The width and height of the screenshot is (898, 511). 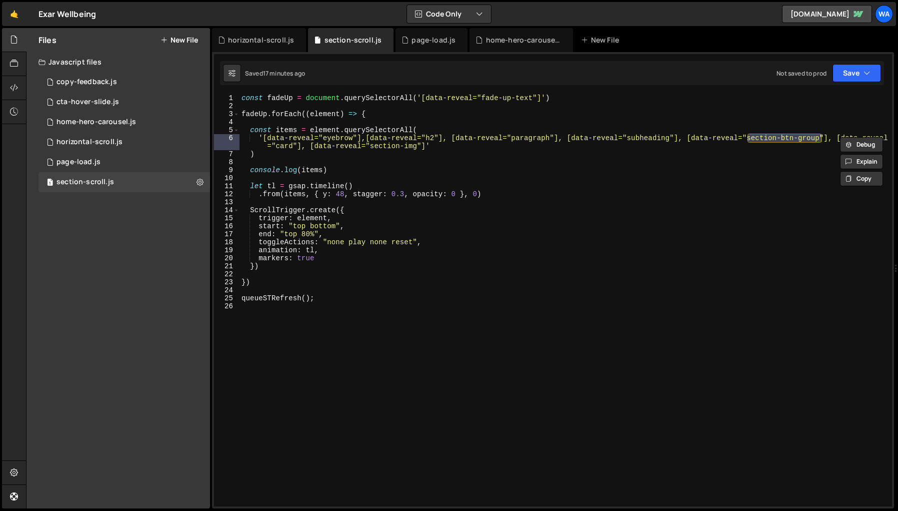 I want to click on div: 20, so click(x=227, y=258).